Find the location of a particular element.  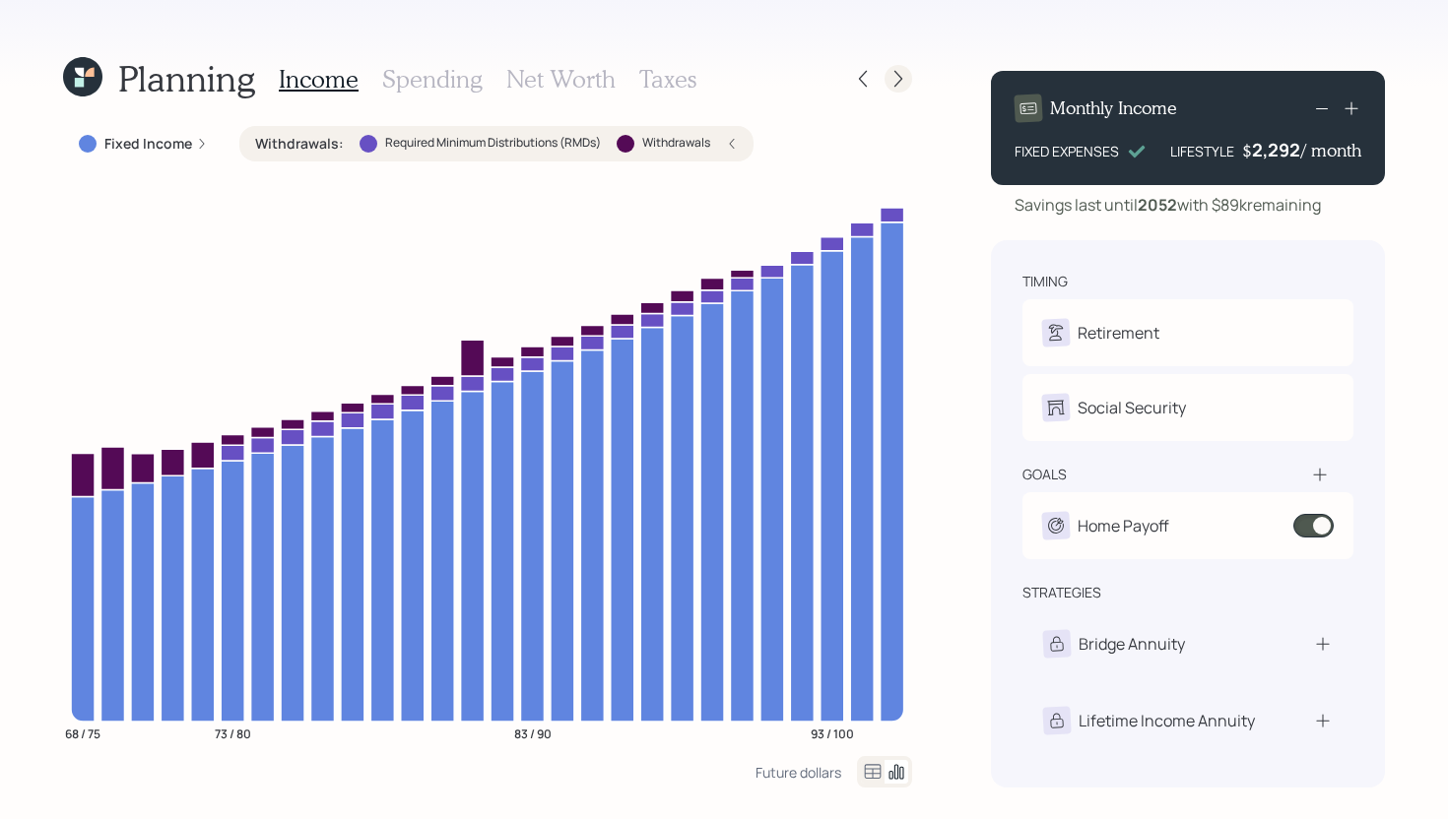

div: timing is located at coordinates (1045, 282).